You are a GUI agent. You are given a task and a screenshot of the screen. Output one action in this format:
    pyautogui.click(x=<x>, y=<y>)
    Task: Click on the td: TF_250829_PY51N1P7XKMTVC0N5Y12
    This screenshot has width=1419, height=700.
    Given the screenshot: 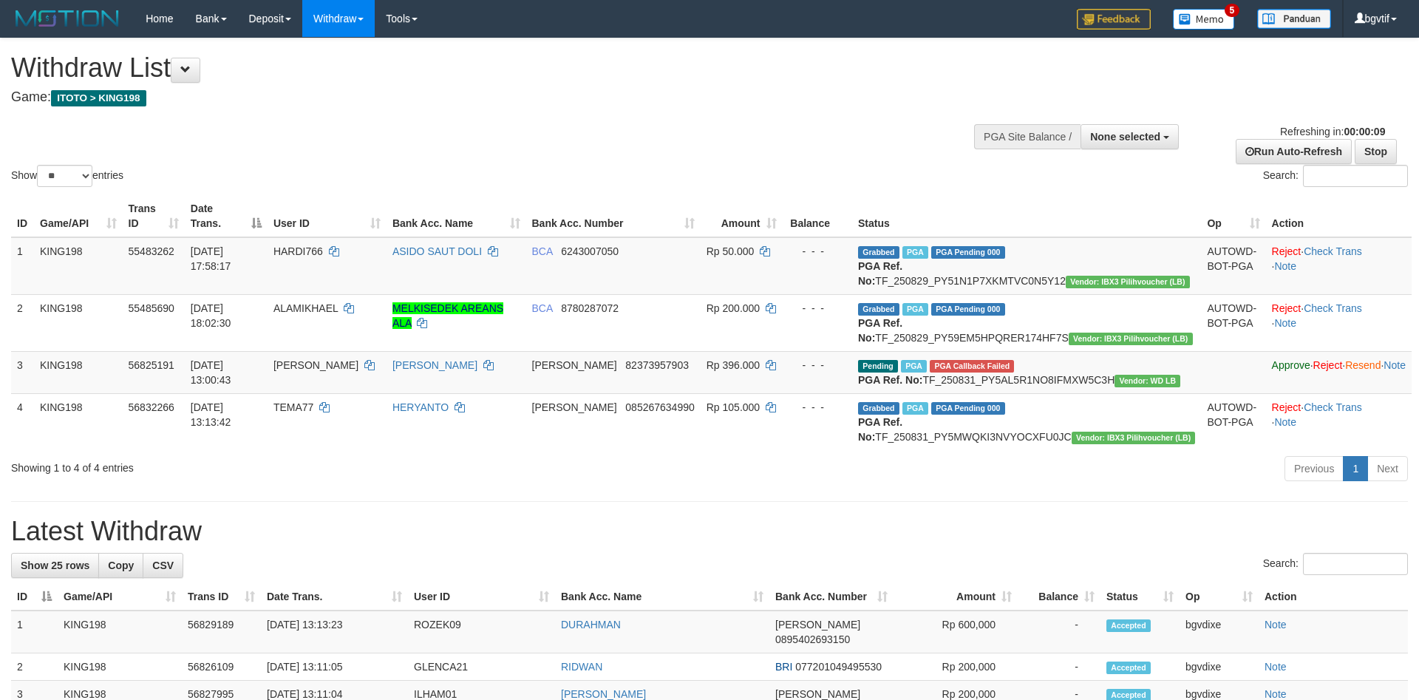 What is the action you would take?
    pyautogui.click(x=1027, y=266)
    